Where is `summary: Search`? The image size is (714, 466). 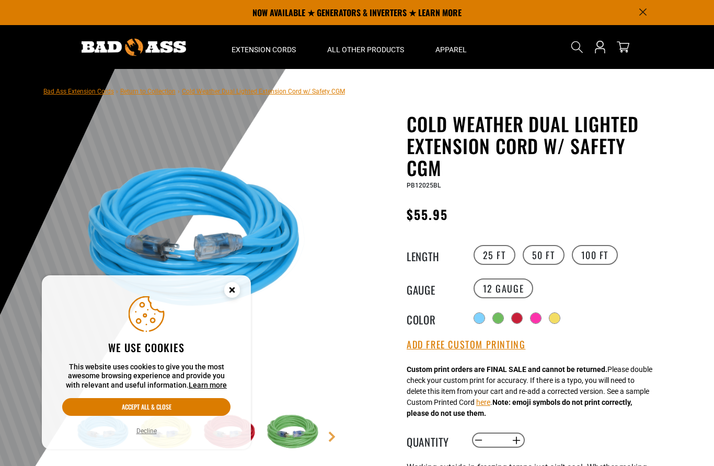
summary: Search is located at coordinates (577, 47).